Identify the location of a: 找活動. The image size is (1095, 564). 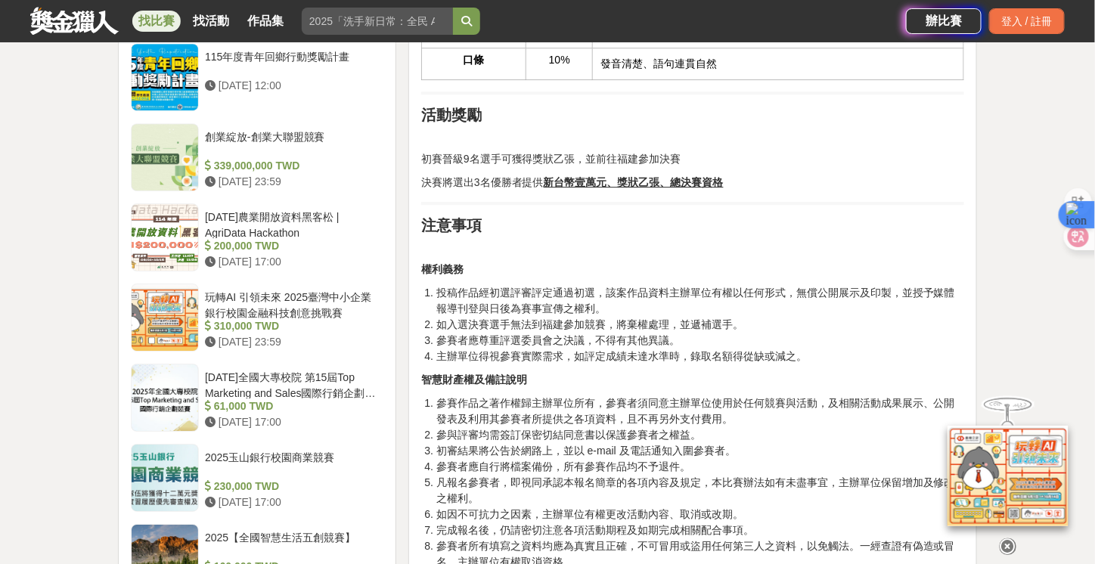
(211, 21).